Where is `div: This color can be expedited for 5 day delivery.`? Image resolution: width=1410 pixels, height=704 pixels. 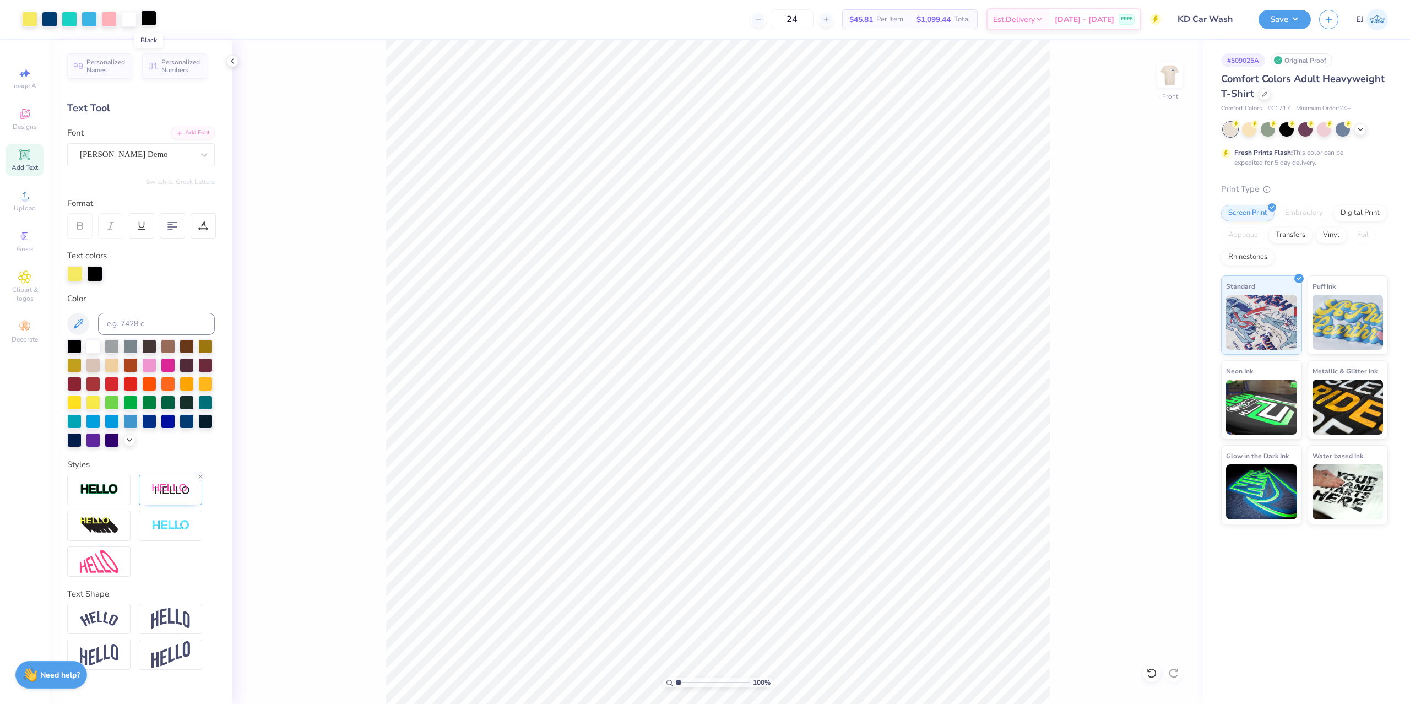 div: This color can be expedited for 5 day delivery. is located at coordinates (1302, 158).